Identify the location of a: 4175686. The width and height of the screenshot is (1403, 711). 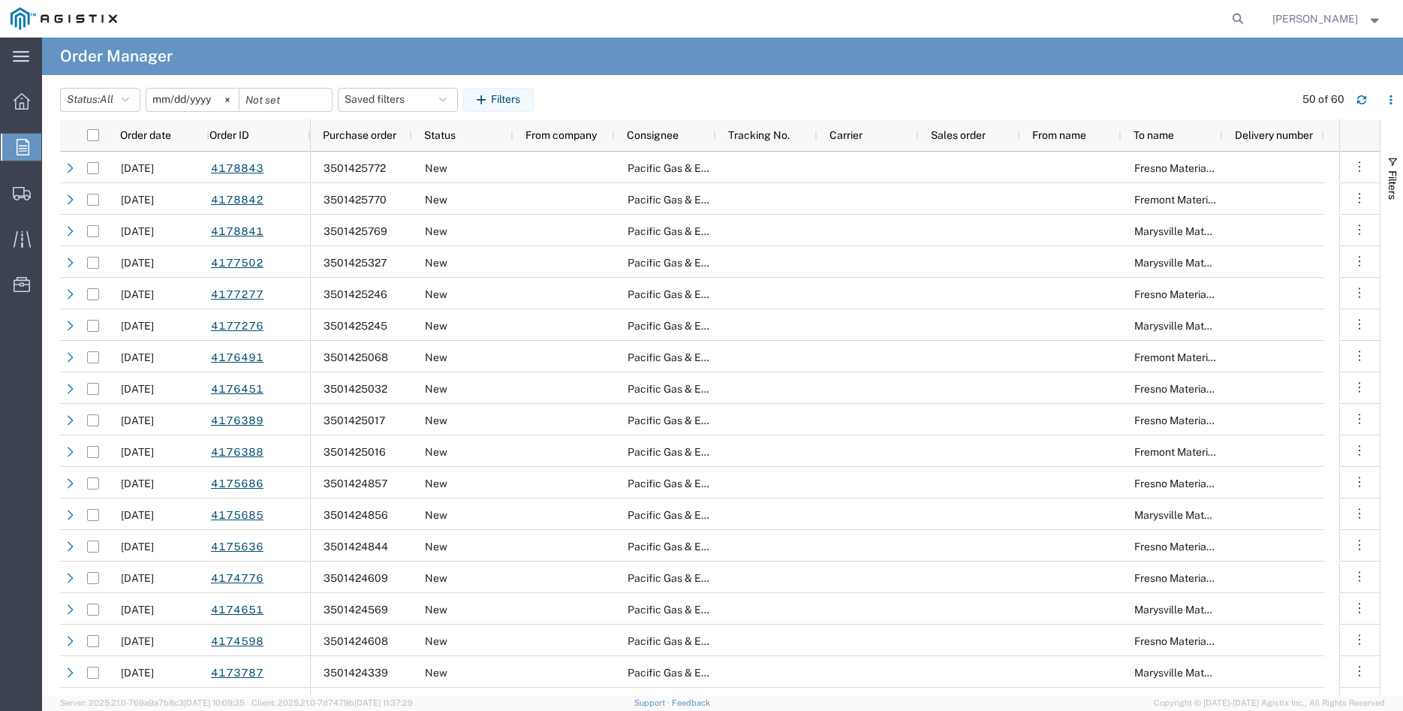
(237, 483).